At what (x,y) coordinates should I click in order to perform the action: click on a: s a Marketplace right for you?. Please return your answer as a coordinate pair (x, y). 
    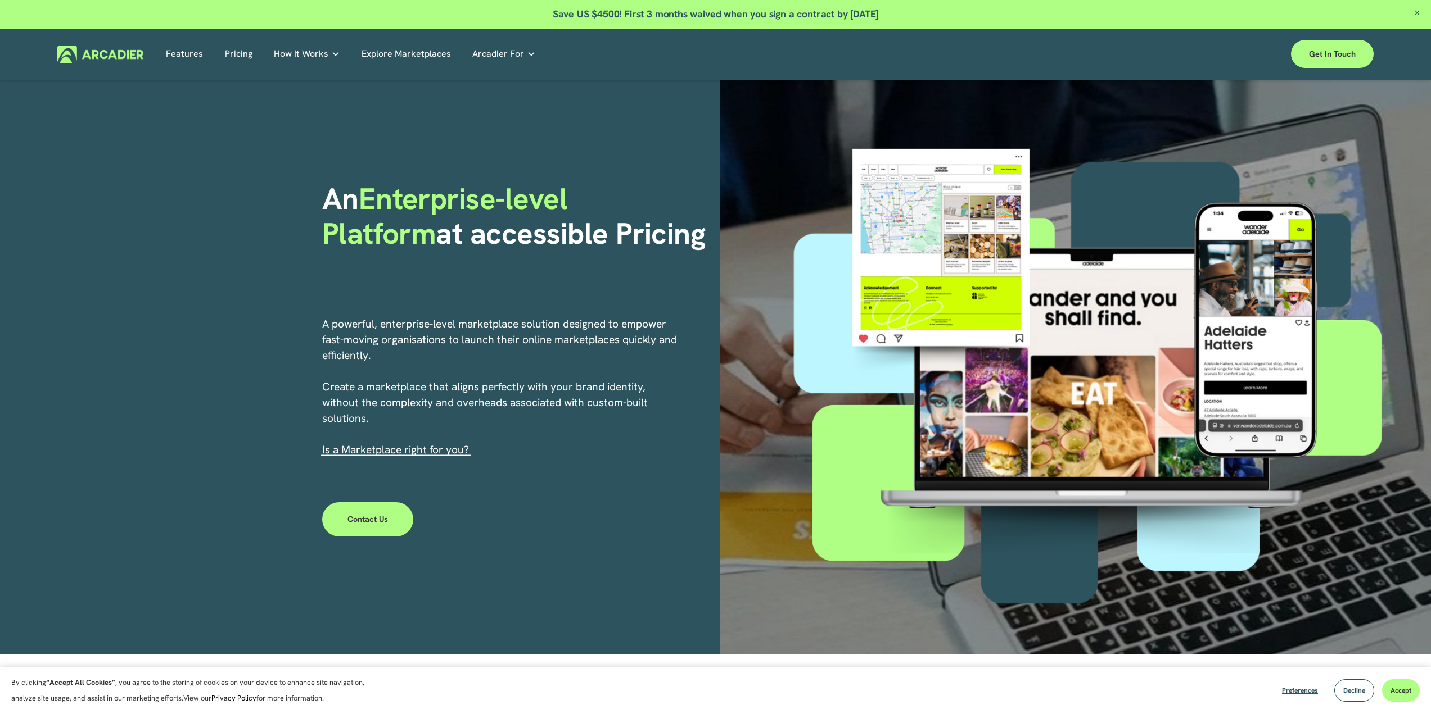
    Looking at the image, I should click on (397, 450).